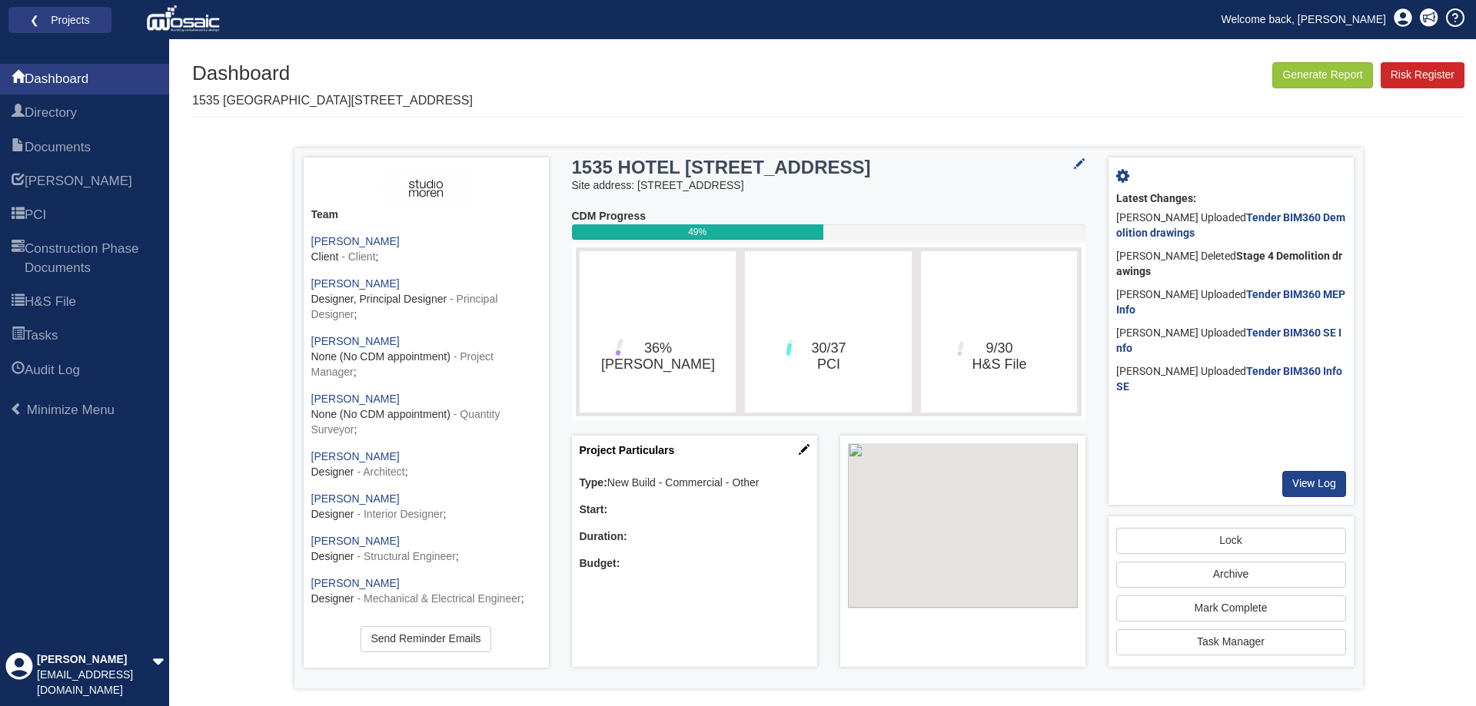  Describe the element at coordinates (1231, 302) in the screenshot. I see `a: Tender BIM360 MEP Info` at that location.